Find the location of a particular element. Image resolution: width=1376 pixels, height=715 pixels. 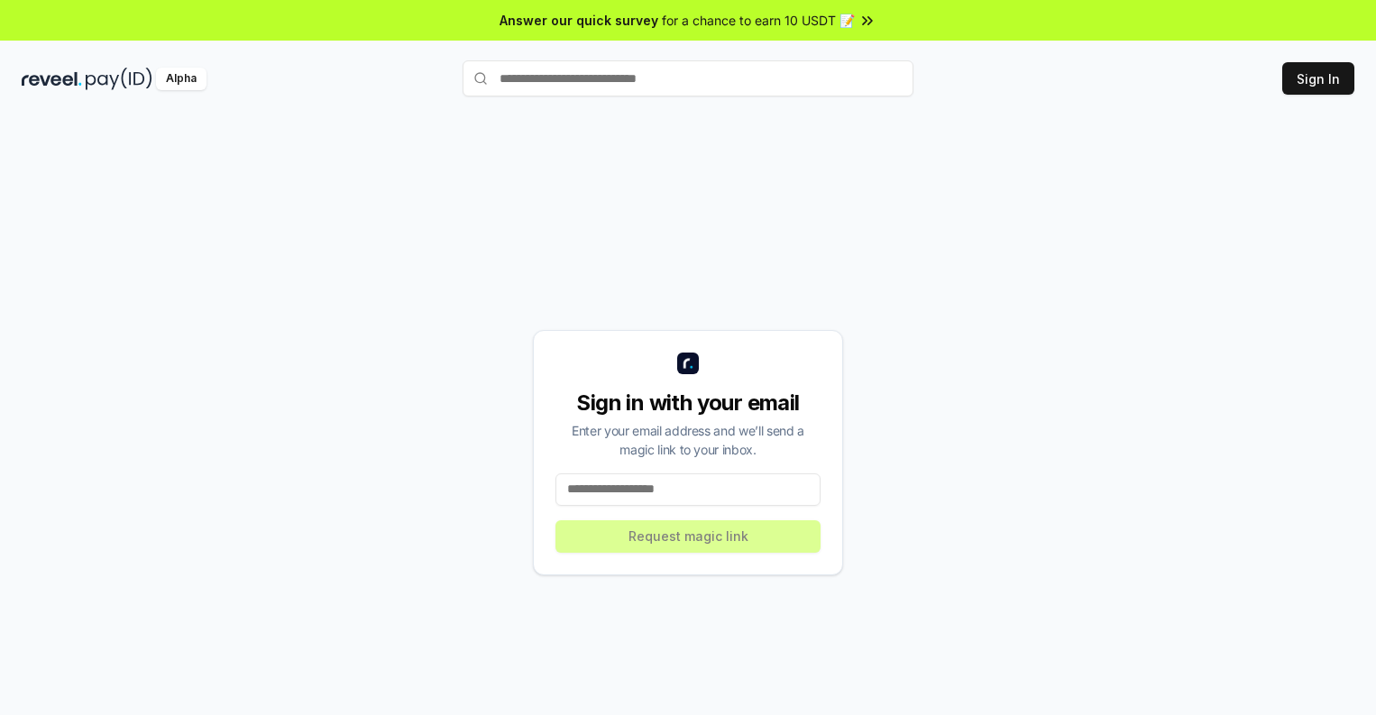

img: logo_small is located at coordinates (688, 363).